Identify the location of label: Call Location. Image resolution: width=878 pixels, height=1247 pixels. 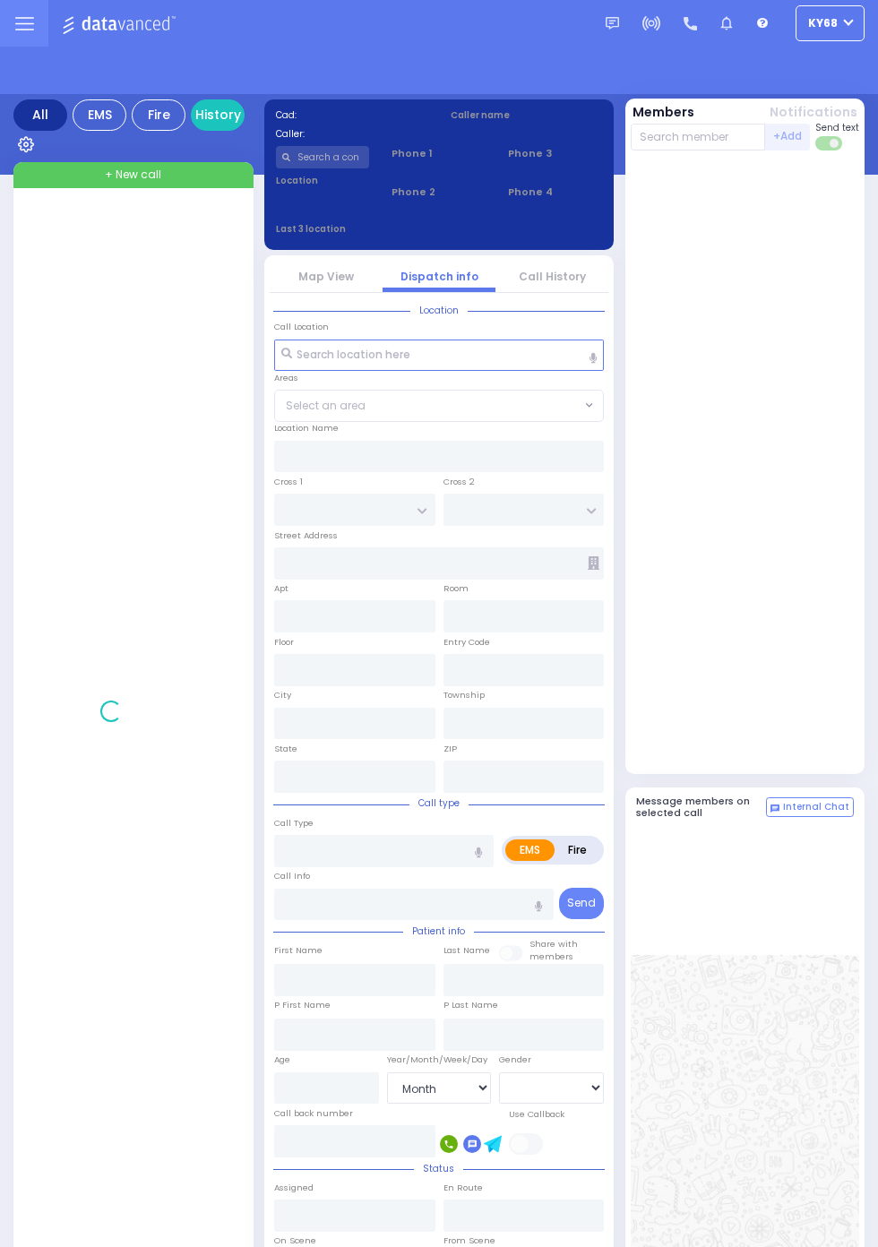
(301, 327).